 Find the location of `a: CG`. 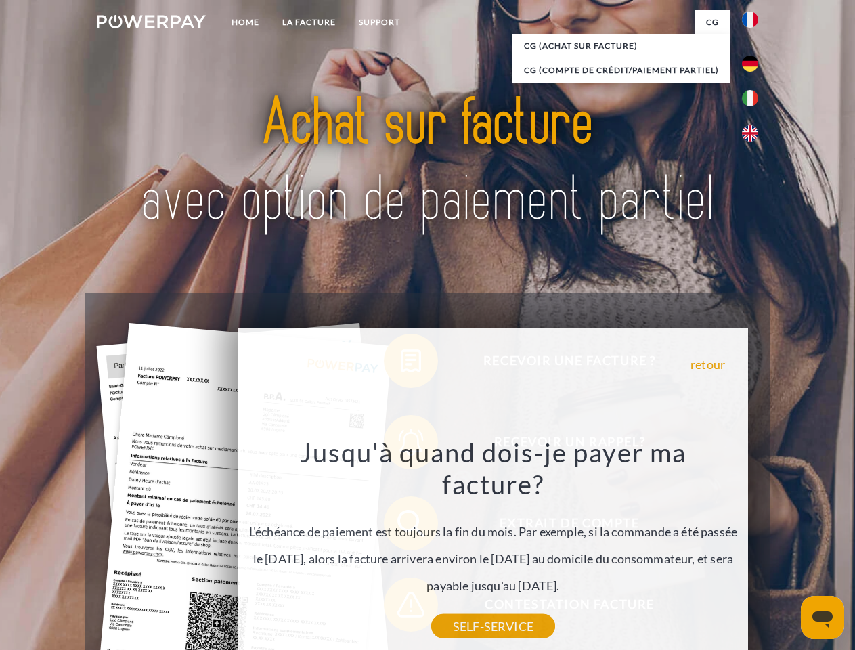

a: CG is located at coordinates (712, 22).